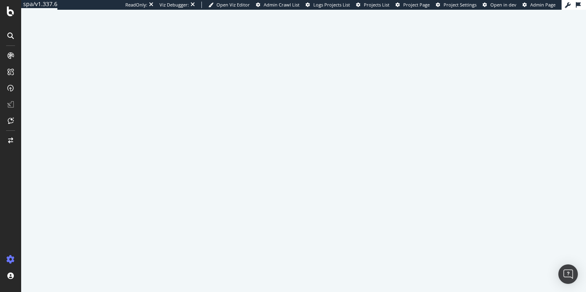 The width and height of the screenshot is (586, 292). What do you see at coordinates (456, 5) in the screenshot?
I see `a: Project Settings` at bounding box center [456, 5].